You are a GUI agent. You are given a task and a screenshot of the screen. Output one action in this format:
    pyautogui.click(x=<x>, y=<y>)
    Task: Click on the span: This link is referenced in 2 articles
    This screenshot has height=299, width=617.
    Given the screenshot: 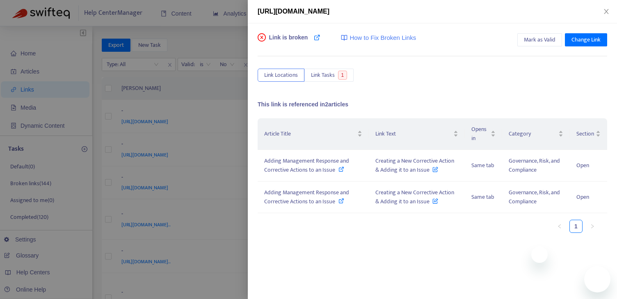 What is the action you would take?
    pyautogui.click(x=303, y=104)
    